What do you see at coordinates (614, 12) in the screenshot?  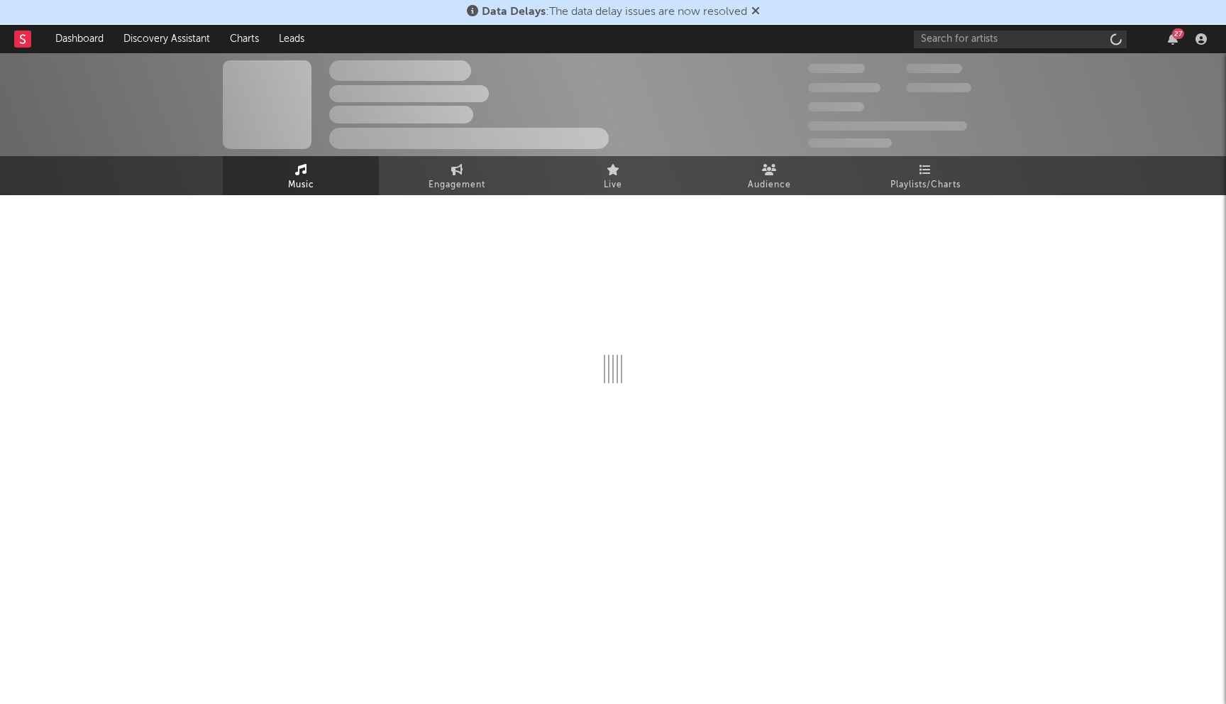 I see `span: : The data delay issues are now resolved` at bounding box center [614, 12].